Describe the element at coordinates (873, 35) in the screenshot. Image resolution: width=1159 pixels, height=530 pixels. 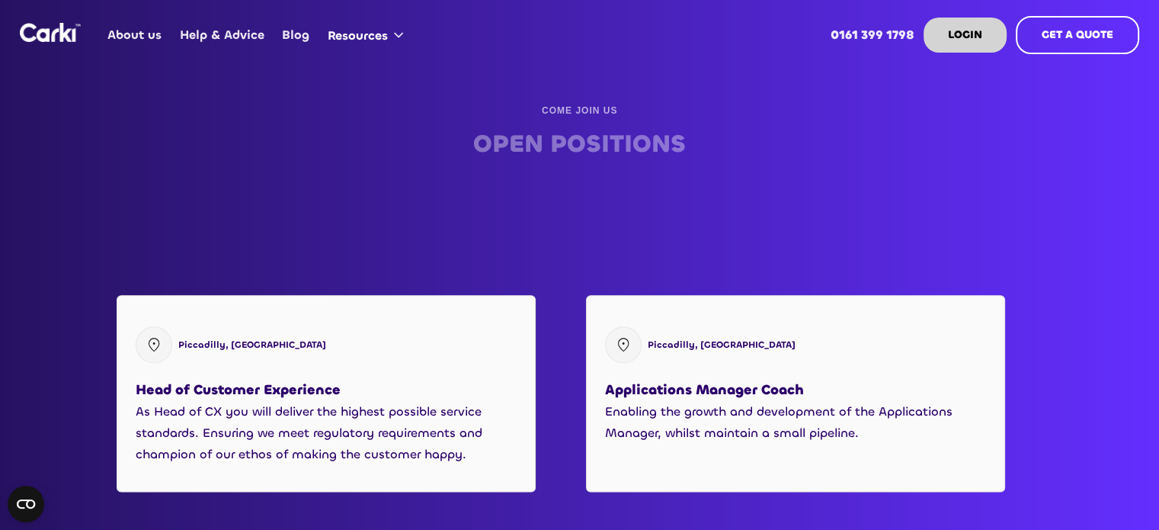
I see `a: 0161 399 1798` at that location.